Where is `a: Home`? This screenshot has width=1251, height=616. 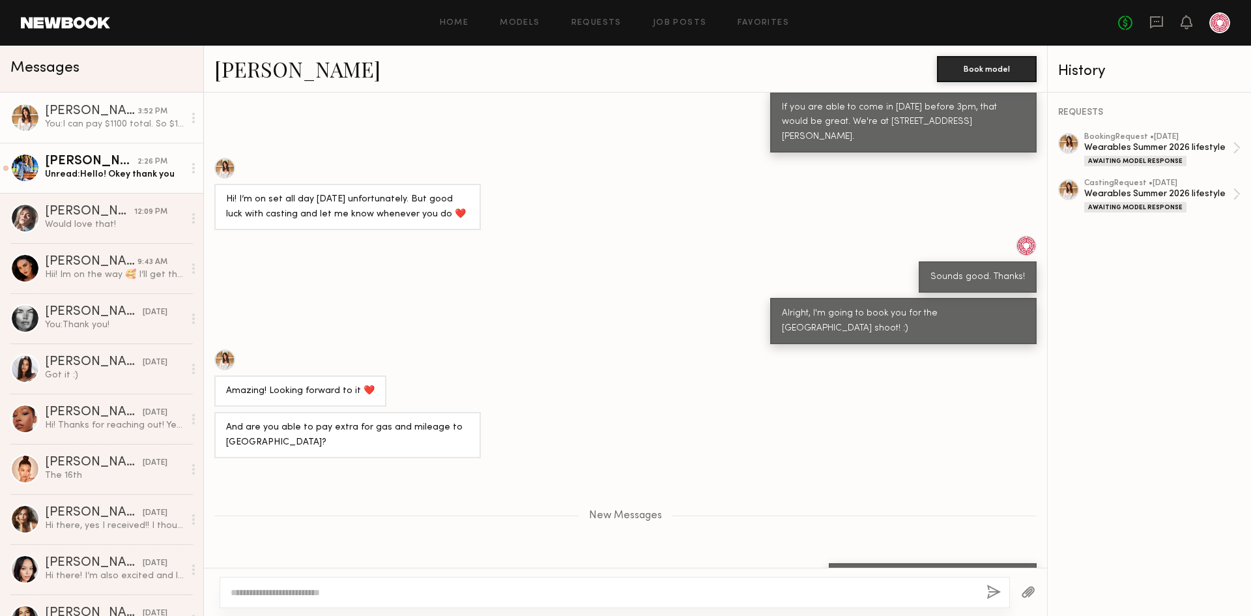 a: Home is located at coordinates (454, 23).